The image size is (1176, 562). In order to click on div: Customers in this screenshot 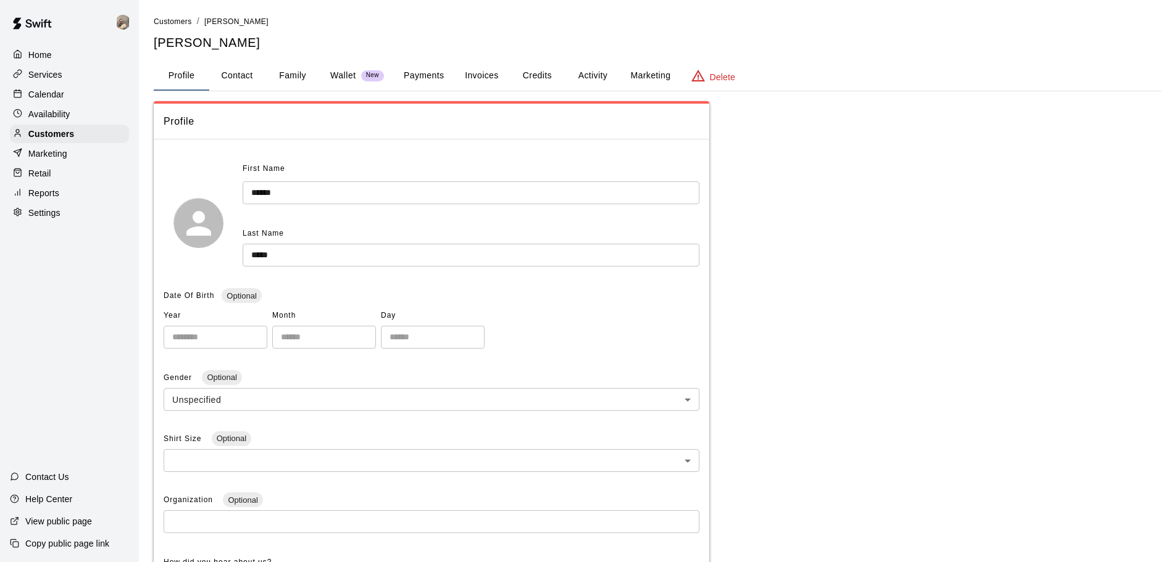, I will do `click(69, 134)`.